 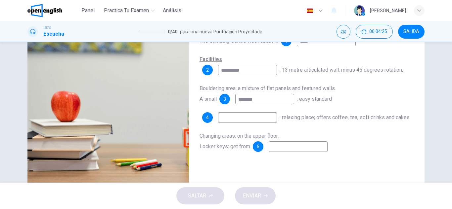 What do you see at coordinates (310, 11) in the screenshot?
I see `img: es` at bounding box center [310, 11].